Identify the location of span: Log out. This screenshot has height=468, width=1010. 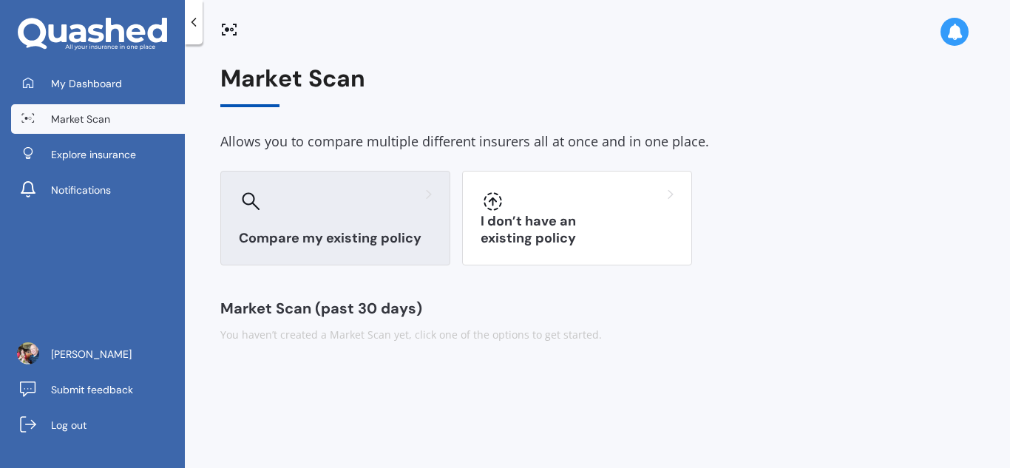
(69, 425).